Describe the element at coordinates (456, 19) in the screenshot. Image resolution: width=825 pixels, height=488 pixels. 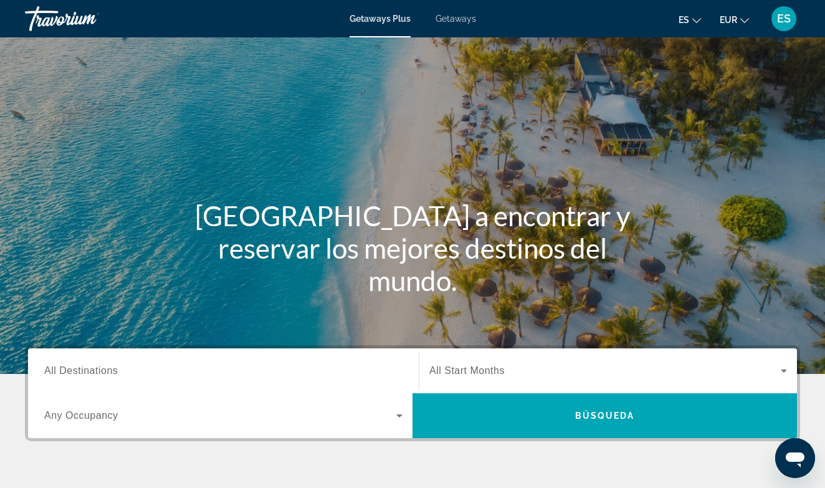
I see `a: Getaways` at that location.